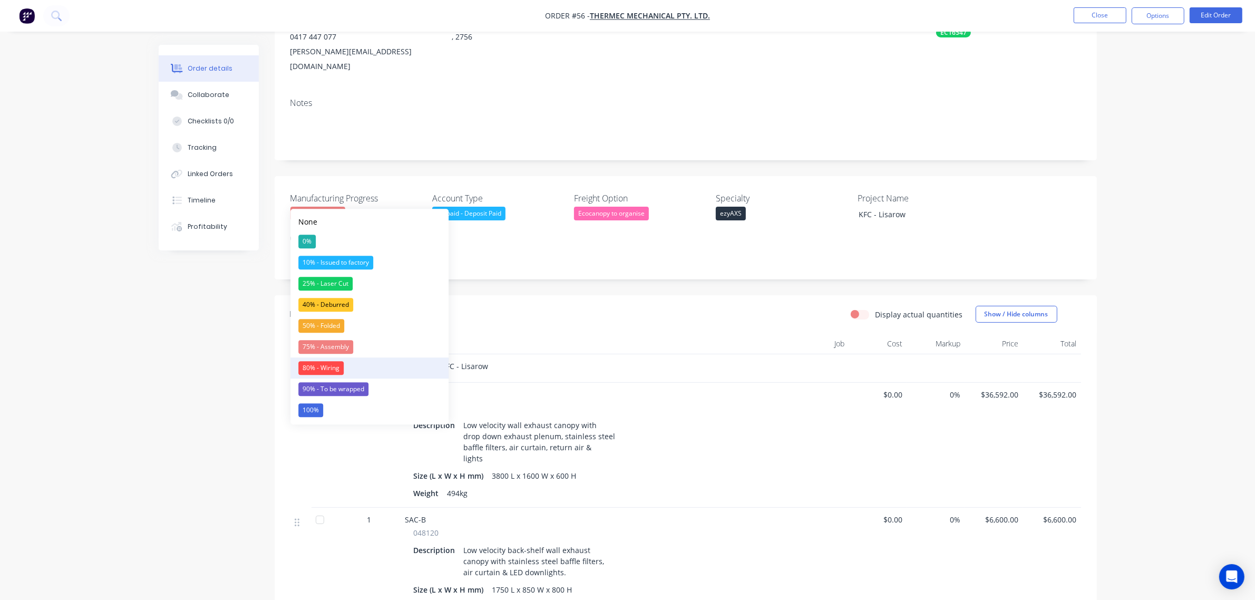  I want to click on span: 1, so click(370, 519).